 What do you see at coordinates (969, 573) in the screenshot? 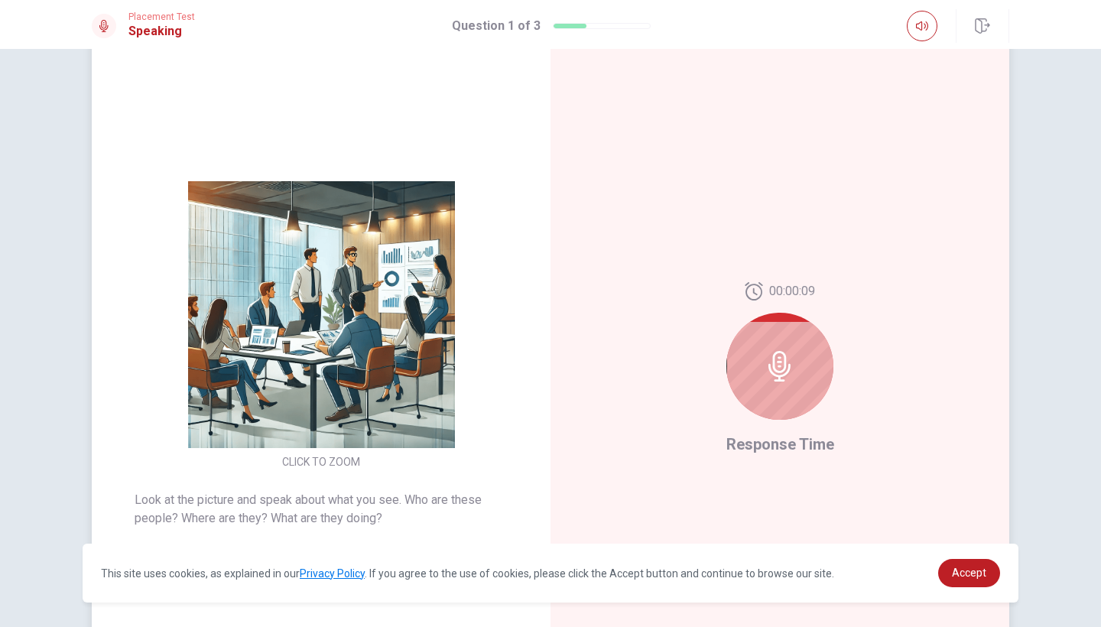
I see `a: dismiss cookie message` at bounding box center [969, 573].